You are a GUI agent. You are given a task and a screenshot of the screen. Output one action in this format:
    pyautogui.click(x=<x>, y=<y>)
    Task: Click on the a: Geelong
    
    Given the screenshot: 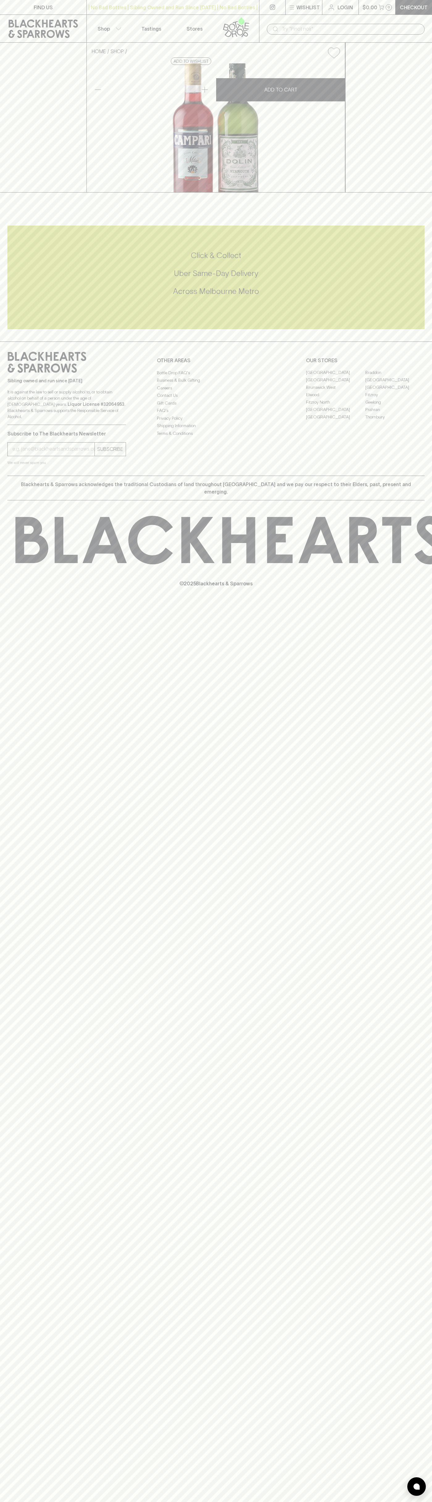 What is the action you would take?
    pyautogui.click(x=395, y=402)
    